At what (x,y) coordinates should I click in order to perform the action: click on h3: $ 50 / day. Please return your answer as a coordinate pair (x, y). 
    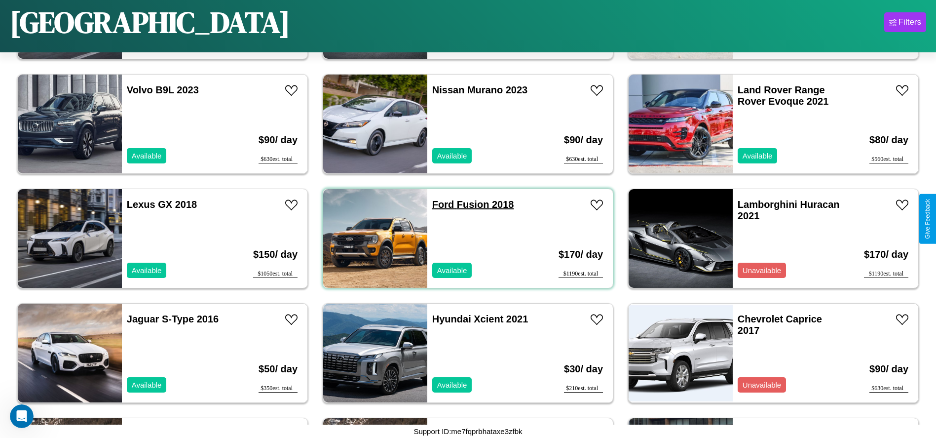
    Looking at the image, I should click on (278, 369).